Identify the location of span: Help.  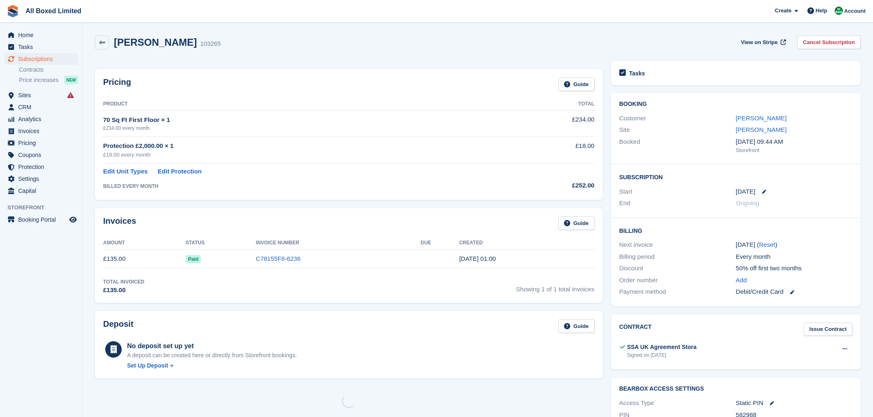
(821, 11).